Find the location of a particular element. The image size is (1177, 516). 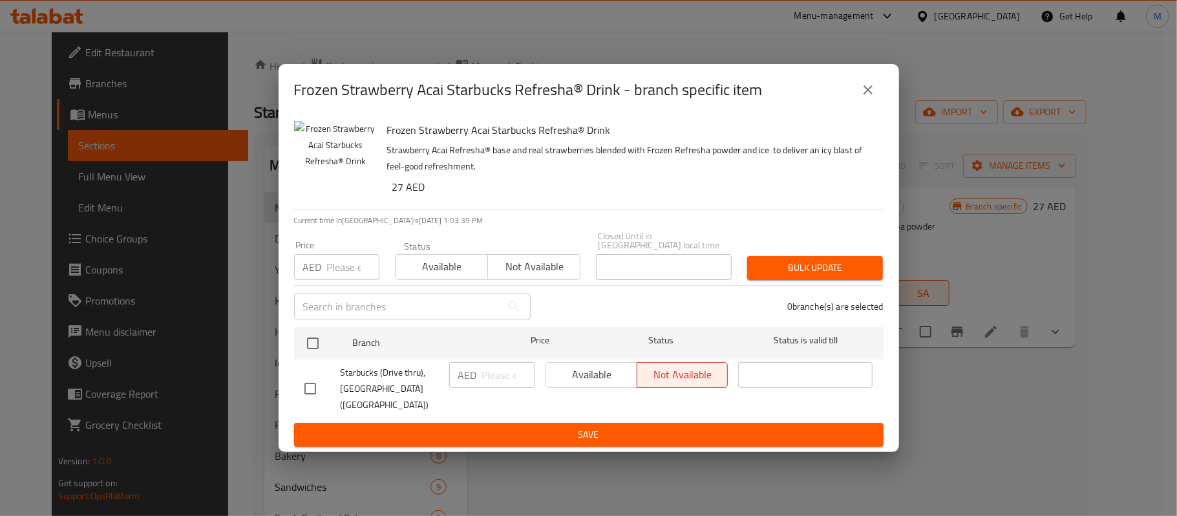

img: Frozen Strawberry Acai Starbucks Refresha® Drink is located at coordinates (335, 162).